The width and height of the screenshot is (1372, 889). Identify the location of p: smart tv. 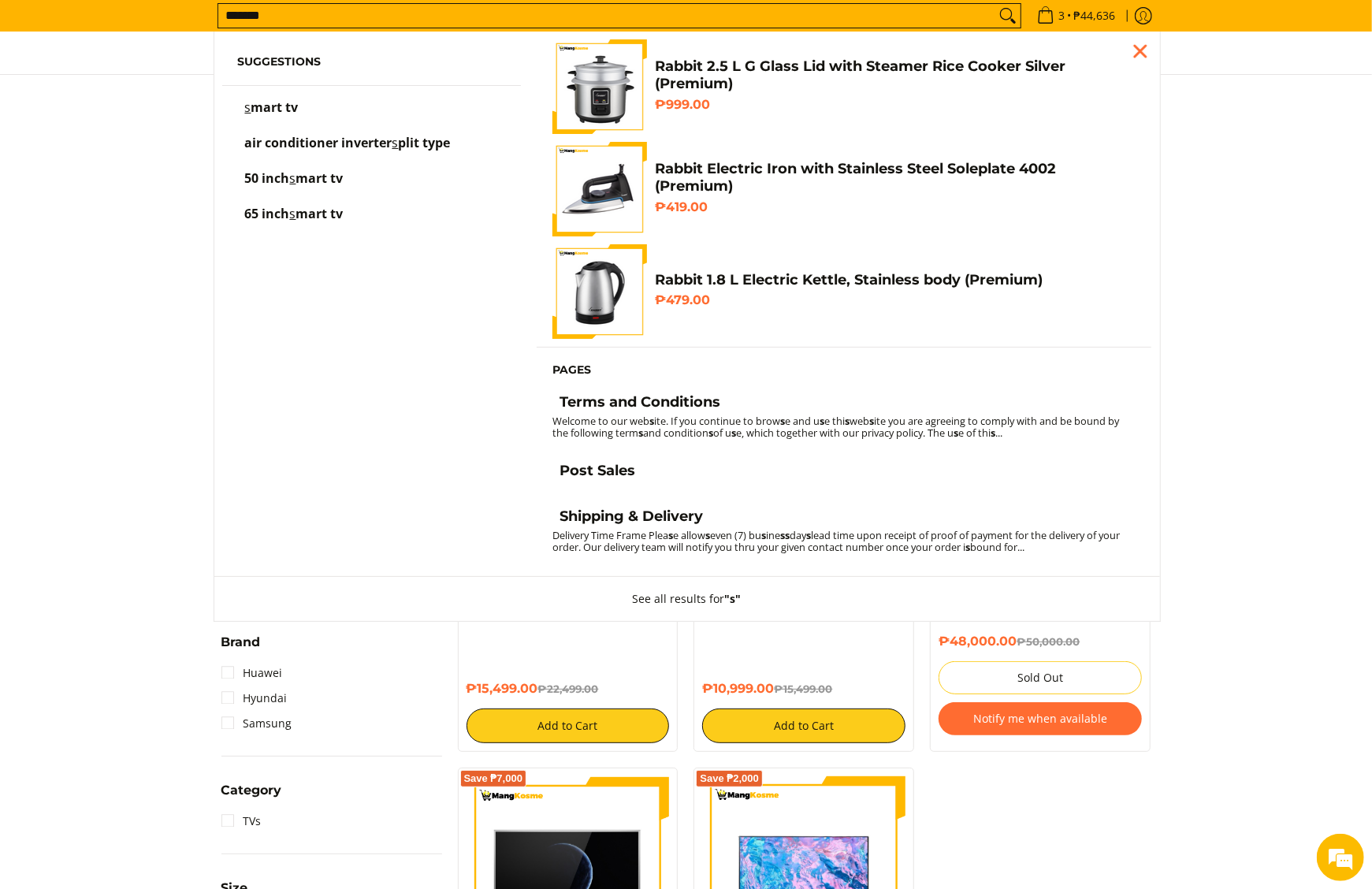
(272, 115).